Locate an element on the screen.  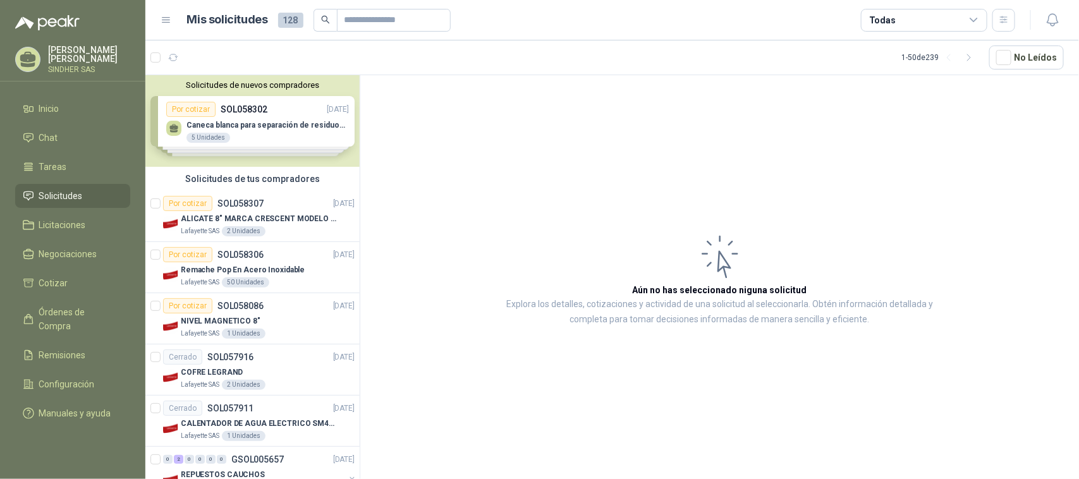
span: Licitaciones is located at coordinates (63, 225).